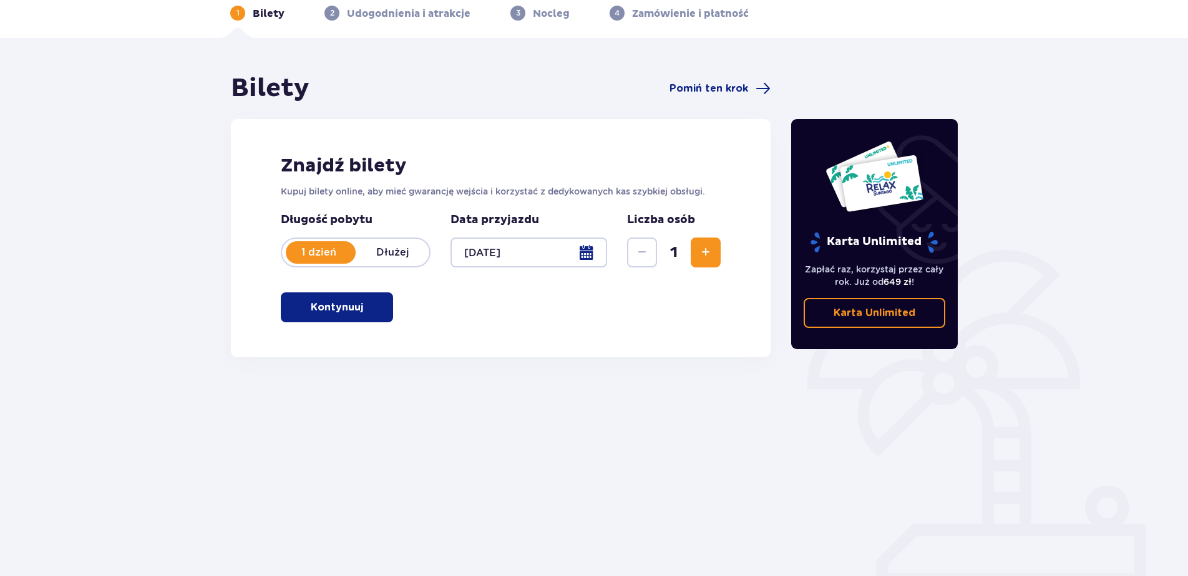  Describe the element at coordinates (720, 89) in the screenshot. I see `a: Pomiń ten krok` at that location.